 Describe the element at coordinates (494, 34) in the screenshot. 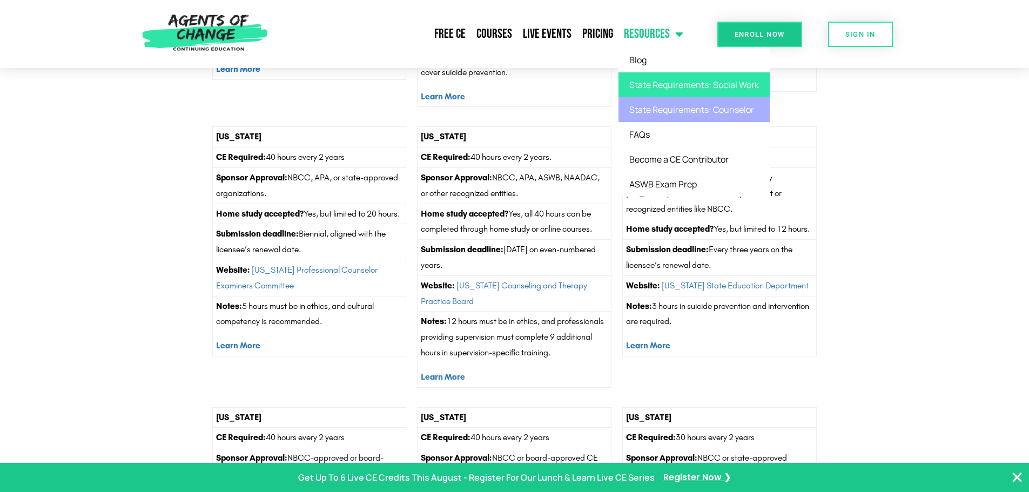

I see `a: Courses` at that location.